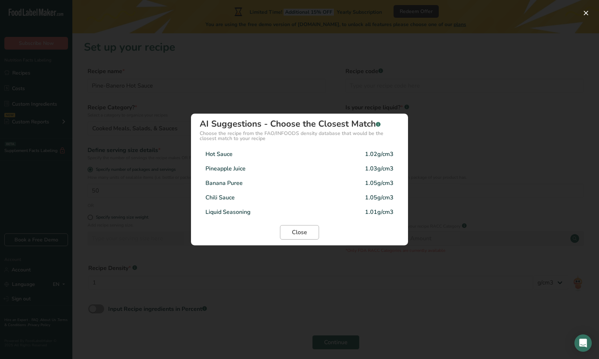  What do you see at coordinates (379, 154) in the screenshot?
I see `div: 1.02g/cm3` at bounding box center [379, 154].